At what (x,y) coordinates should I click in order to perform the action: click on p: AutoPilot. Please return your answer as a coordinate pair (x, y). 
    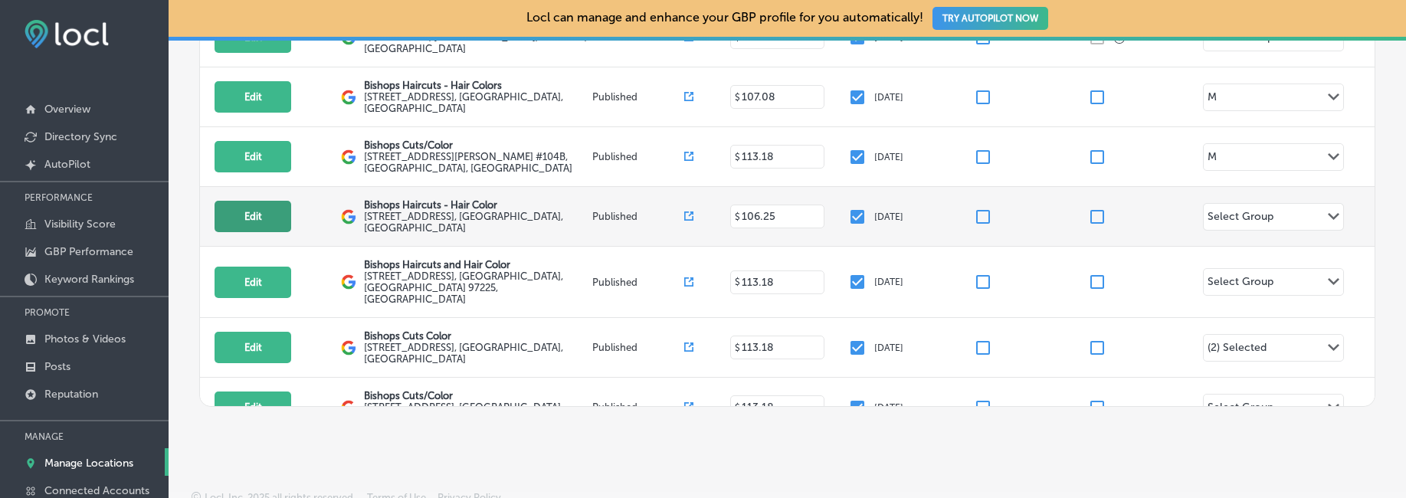
    Looking at the image, I should click on (67, 164).